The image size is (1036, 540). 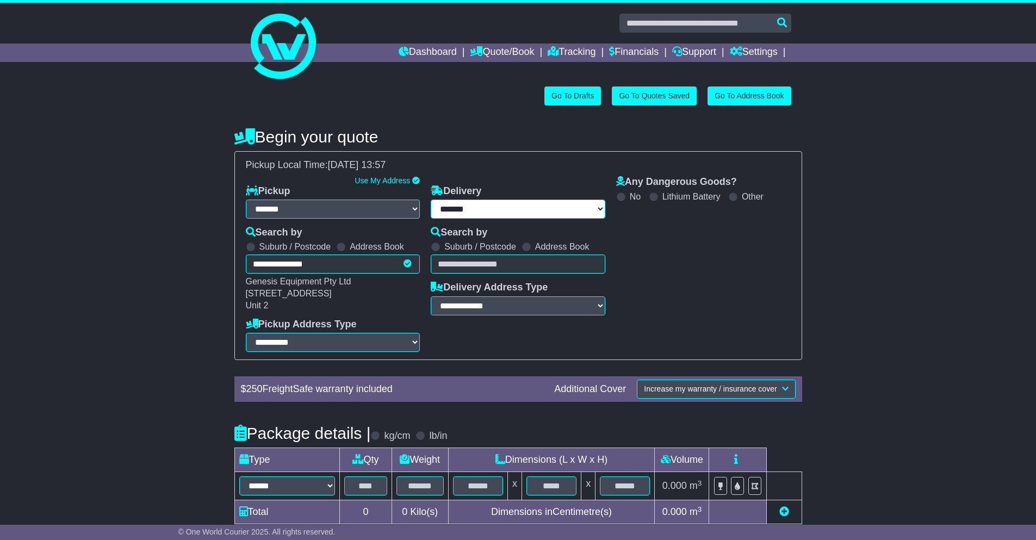 I want to click on label: Any Dangerous Goods?, so click(x=676, y=182).